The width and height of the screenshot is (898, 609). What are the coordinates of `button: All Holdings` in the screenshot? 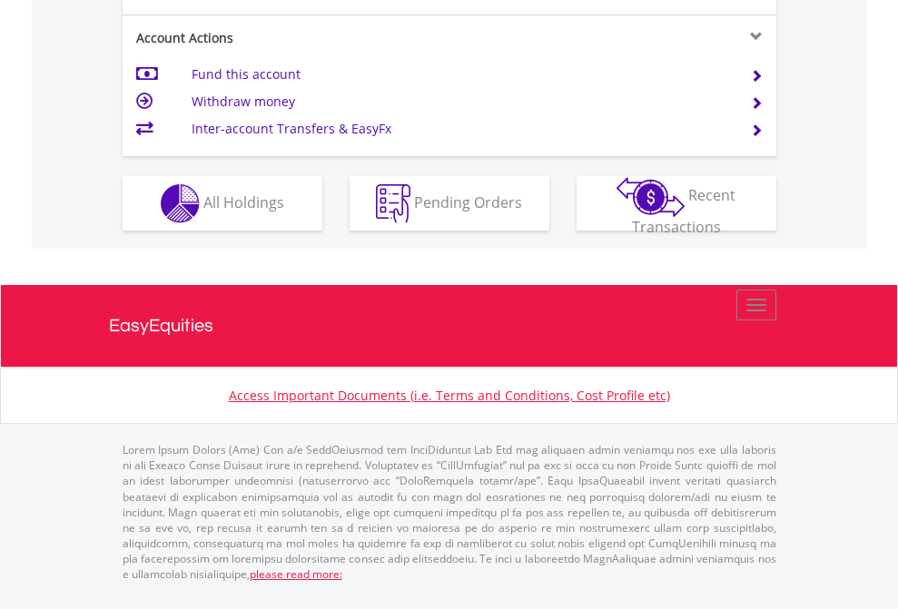 It's located at (222, 203).